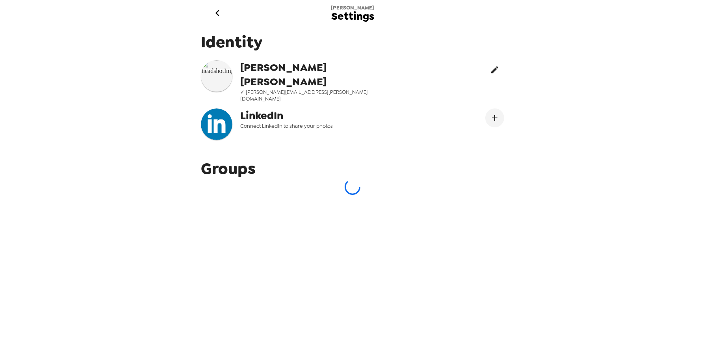 This screenshot has width=705, height=349. I want to click on span: LinkedIn, so click(320, 115).